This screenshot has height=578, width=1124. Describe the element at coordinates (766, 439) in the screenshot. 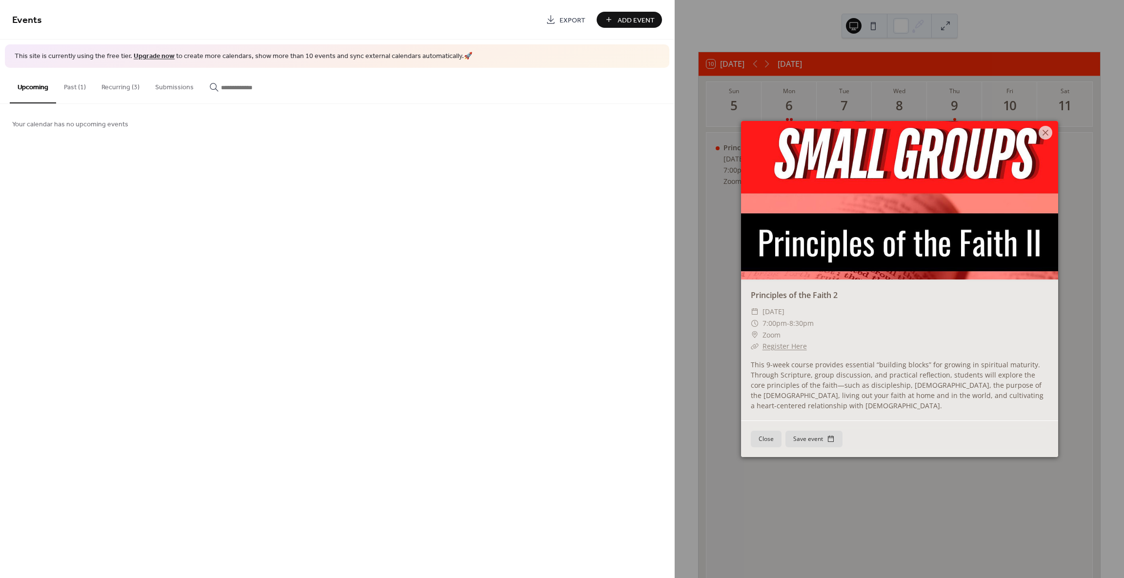

I see `button: Close` at that location.